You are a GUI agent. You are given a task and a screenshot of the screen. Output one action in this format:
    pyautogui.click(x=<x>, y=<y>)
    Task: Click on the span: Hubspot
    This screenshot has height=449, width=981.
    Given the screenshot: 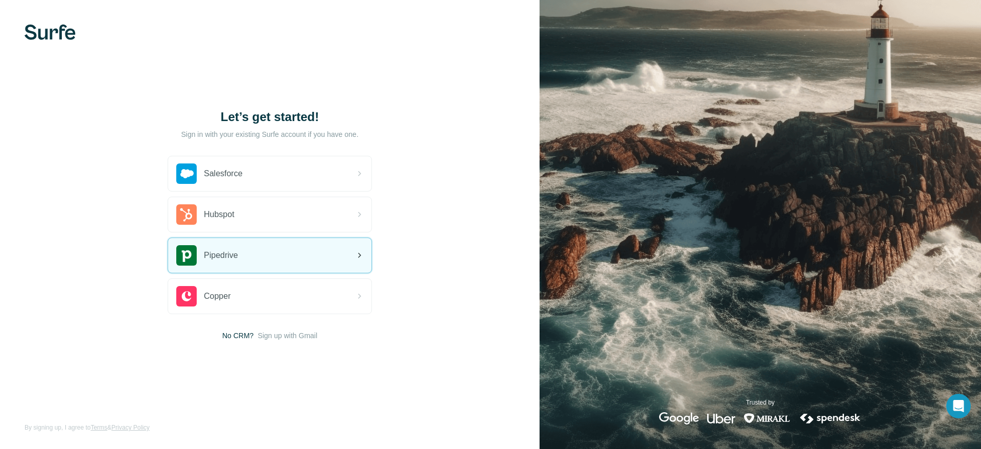 What is the action you would take?
    pyautogui.click(x=219, y=215)
    